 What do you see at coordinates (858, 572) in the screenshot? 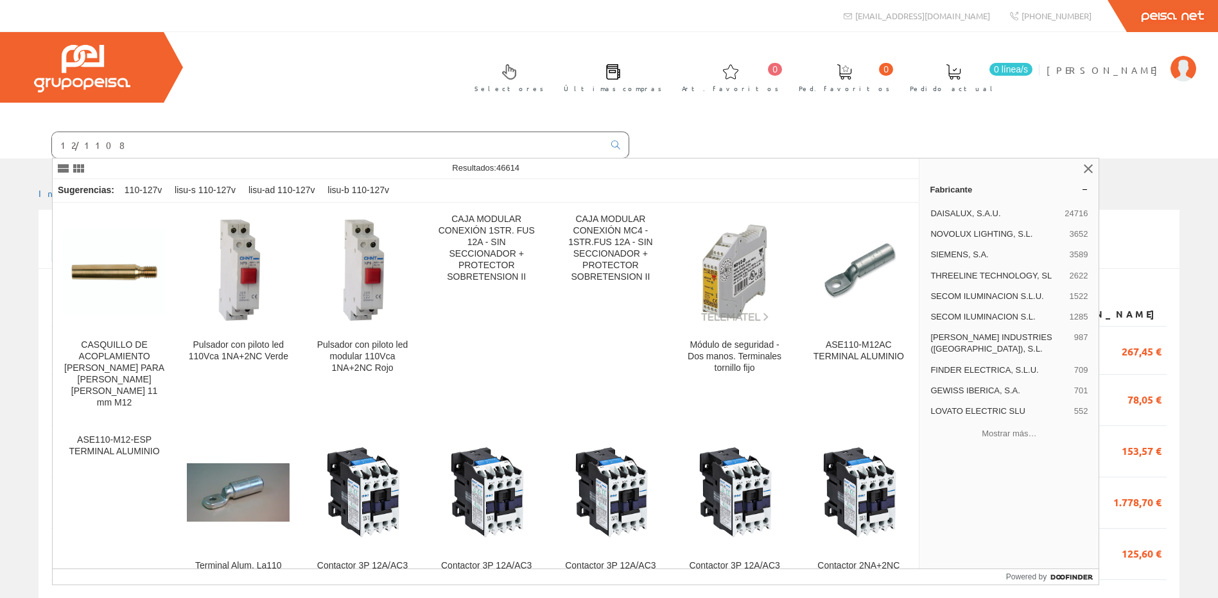
I see `div: Contactor 2NA+2NC 12A/AC3 110Vca` at bounding box center [858, 572].